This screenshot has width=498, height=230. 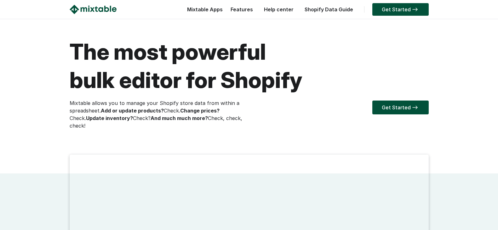 I want to click on strong: Add or update products?, so click(x=132, y=111).